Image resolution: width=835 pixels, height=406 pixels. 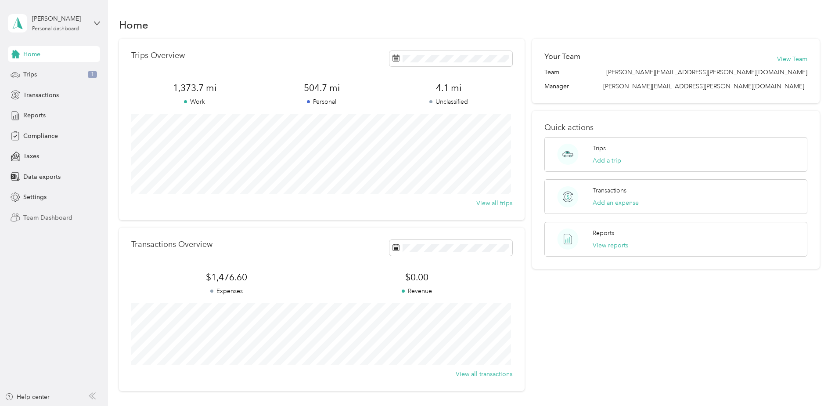 What do you see at coordinates (609, 190) in the screenshot?
I see `p: Transactions` at bounding box center [609, 190].